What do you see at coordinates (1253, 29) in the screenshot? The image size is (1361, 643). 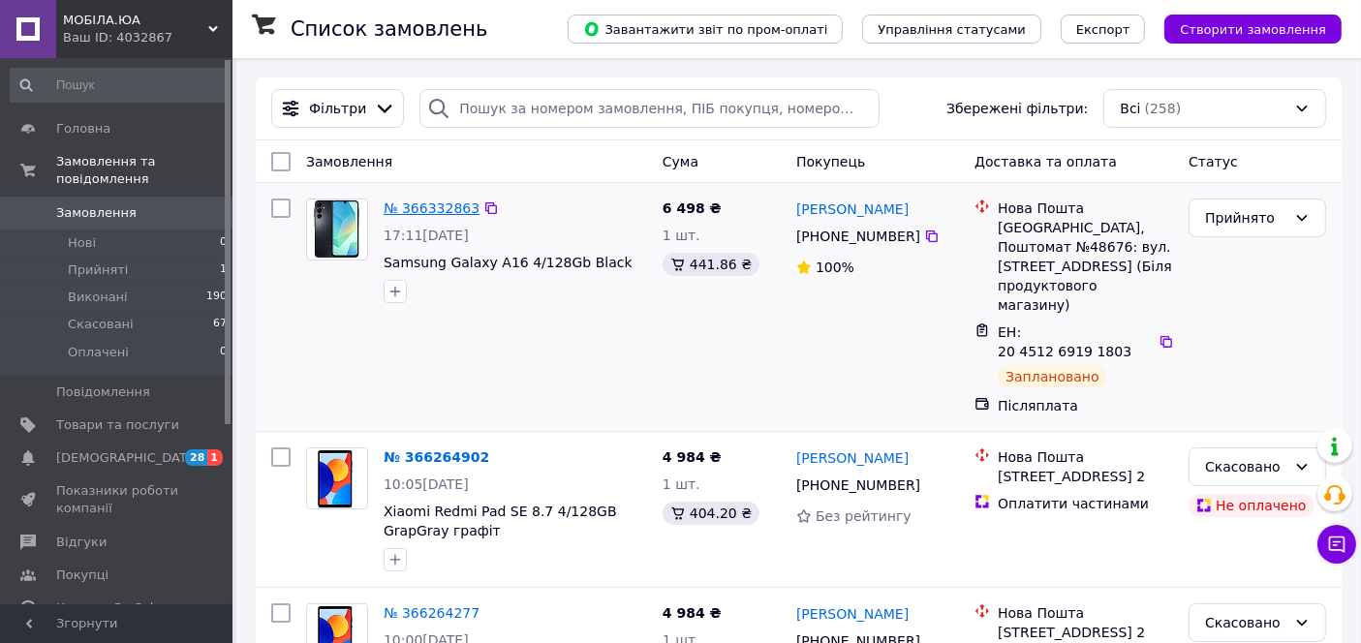 I see `span: Створити замовлення` at bounding box center [1253, 29].